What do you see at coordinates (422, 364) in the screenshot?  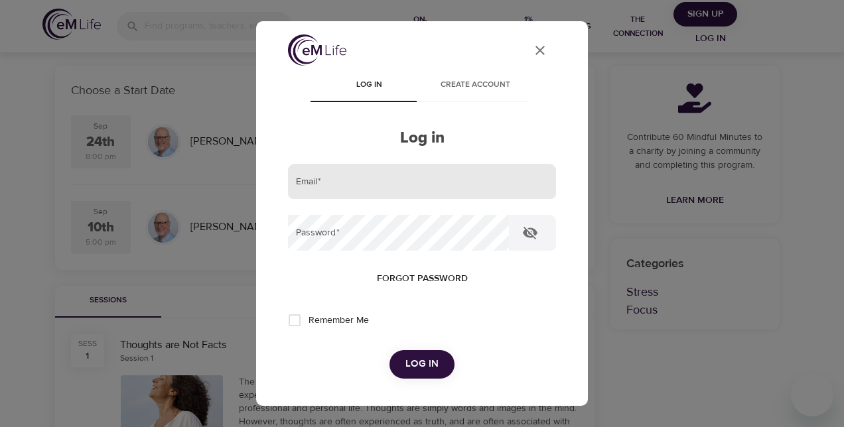 I see `button: Log in` at bounding box center [422, 364].